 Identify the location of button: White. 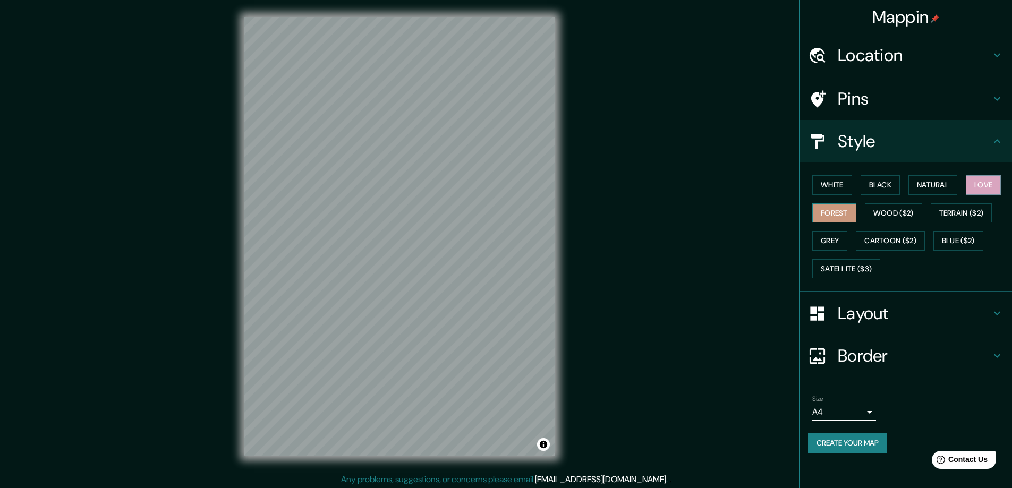
(832, 185).